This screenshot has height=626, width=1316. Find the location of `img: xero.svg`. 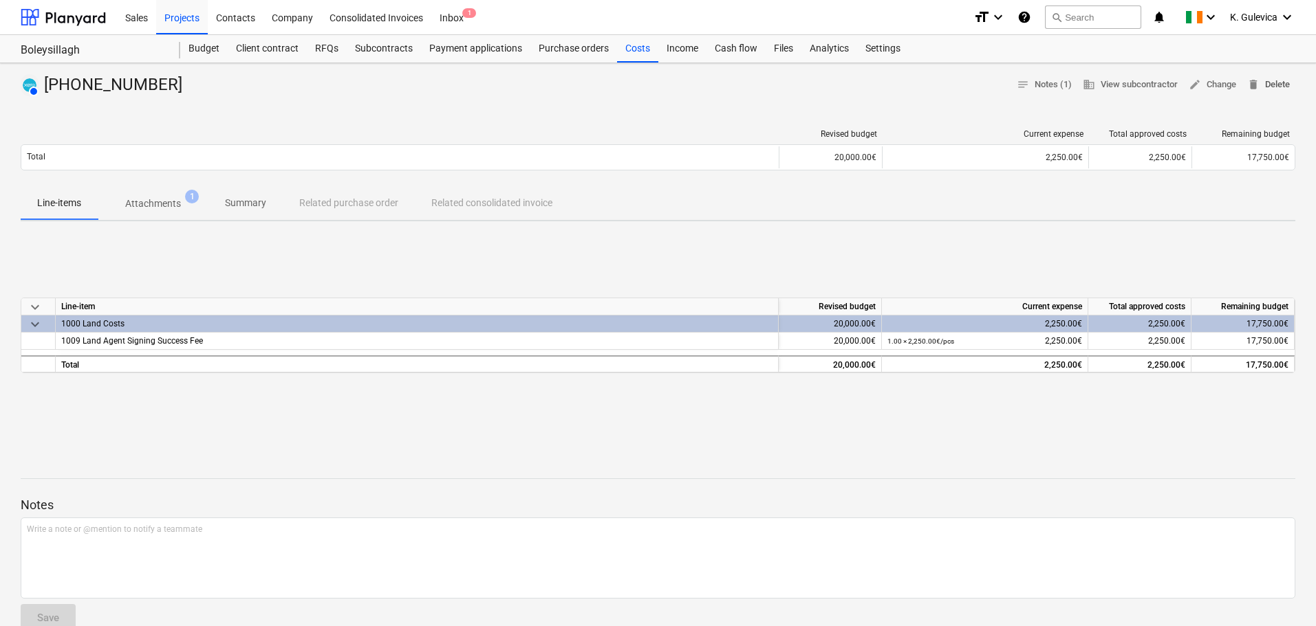

img: xero.svg is located at coordinates (30, 85).